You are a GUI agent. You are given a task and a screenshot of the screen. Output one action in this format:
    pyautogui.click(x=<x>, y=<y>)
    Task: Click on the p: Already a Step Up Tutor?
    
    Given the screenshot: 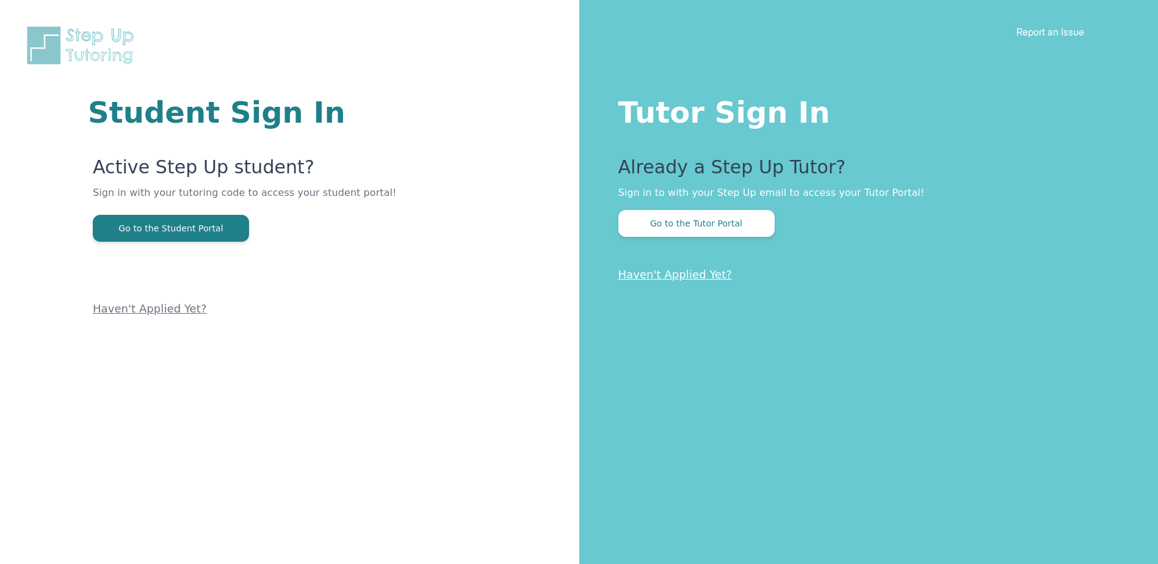 What is the action you would take?
    pyautogui.click(x=864, y=171)
    